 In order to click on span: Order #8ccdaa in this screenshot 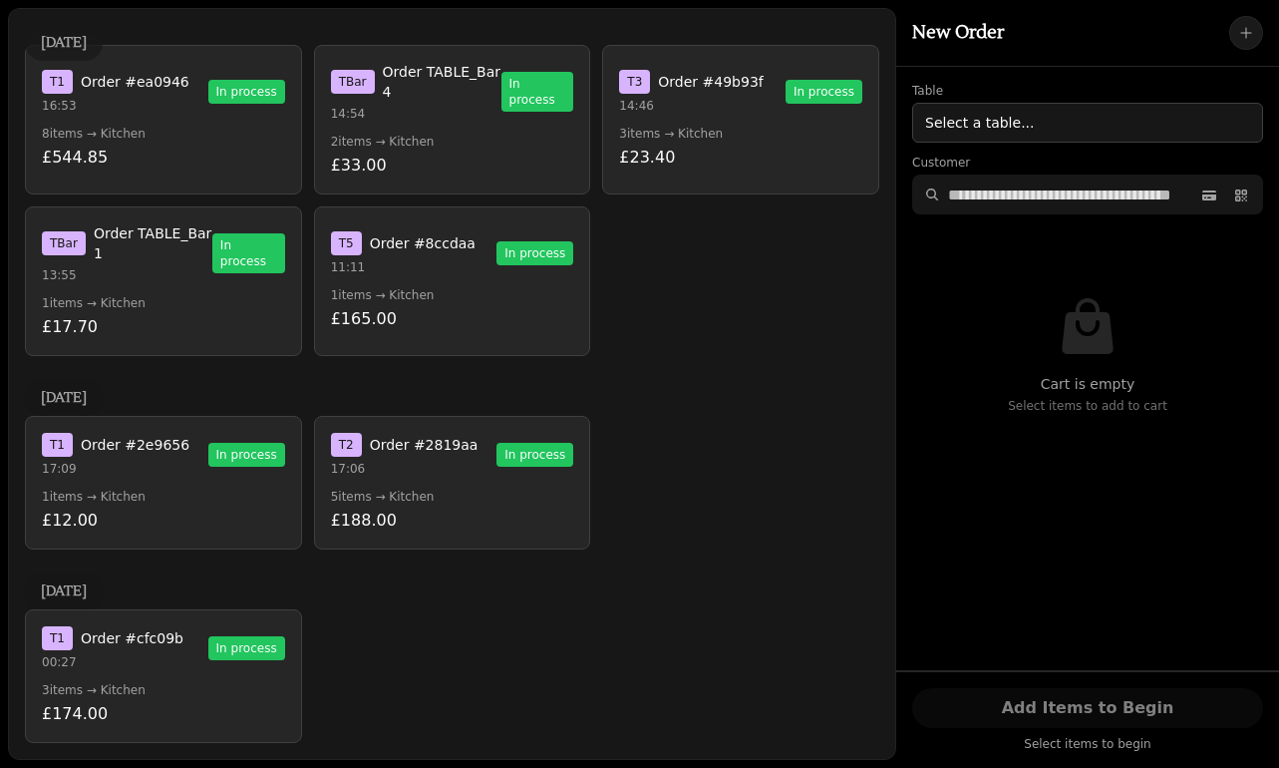, I will do `click(423, 243)`.